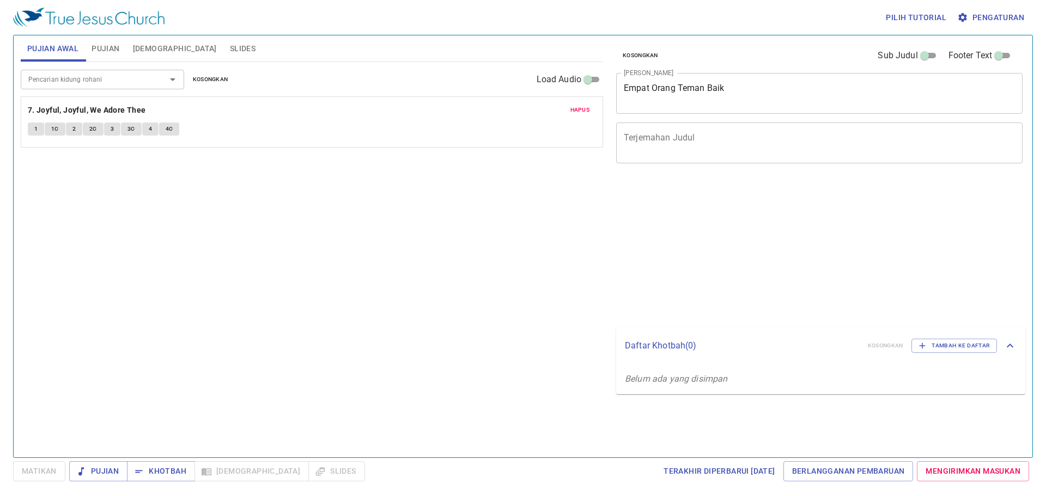 The width and height of the screenshot is (1046, 496). What do you see at coordinates (991, 17) in the screenshot?
I see `button: Pengaturan` at bounding box center [991, 17].